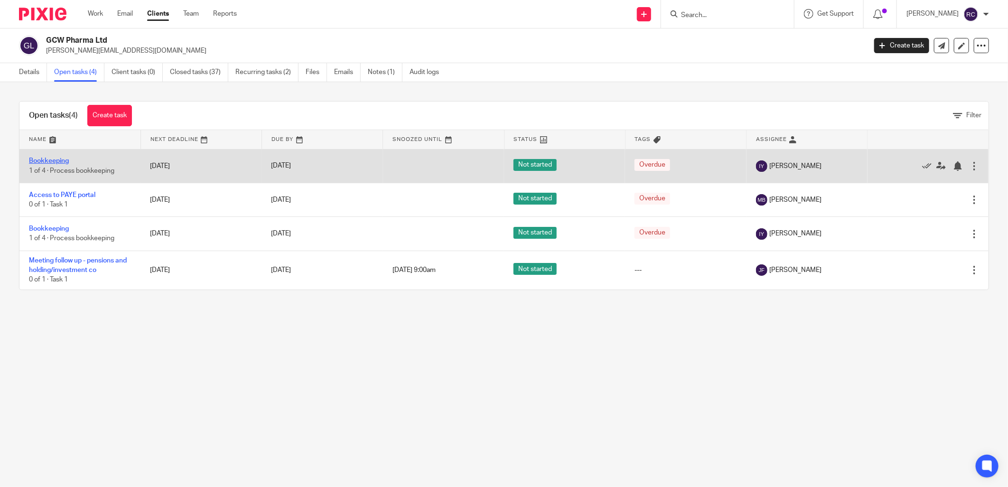 The height and width of the screenshot is (487, 1008). Describe the element at coordinates (973, 115) in the screenshot. I see `span: Filter` at that location.